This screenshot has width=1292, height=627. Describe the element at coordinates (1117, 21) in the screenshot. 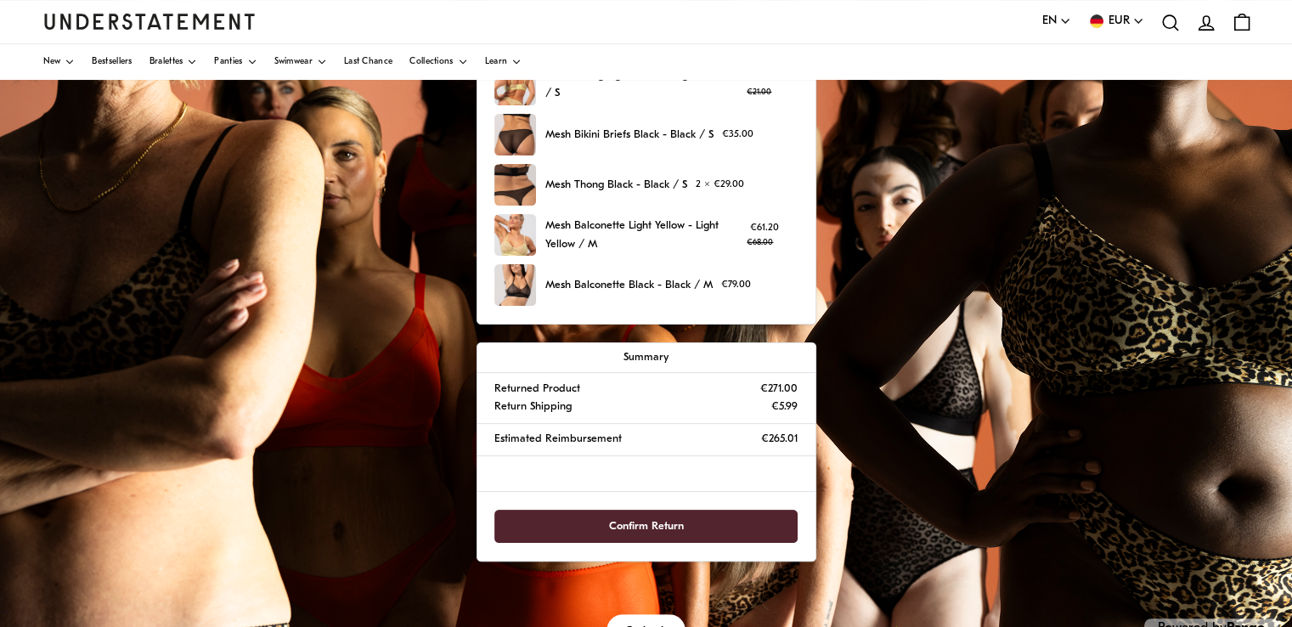

I see `button: EUR` at that location.